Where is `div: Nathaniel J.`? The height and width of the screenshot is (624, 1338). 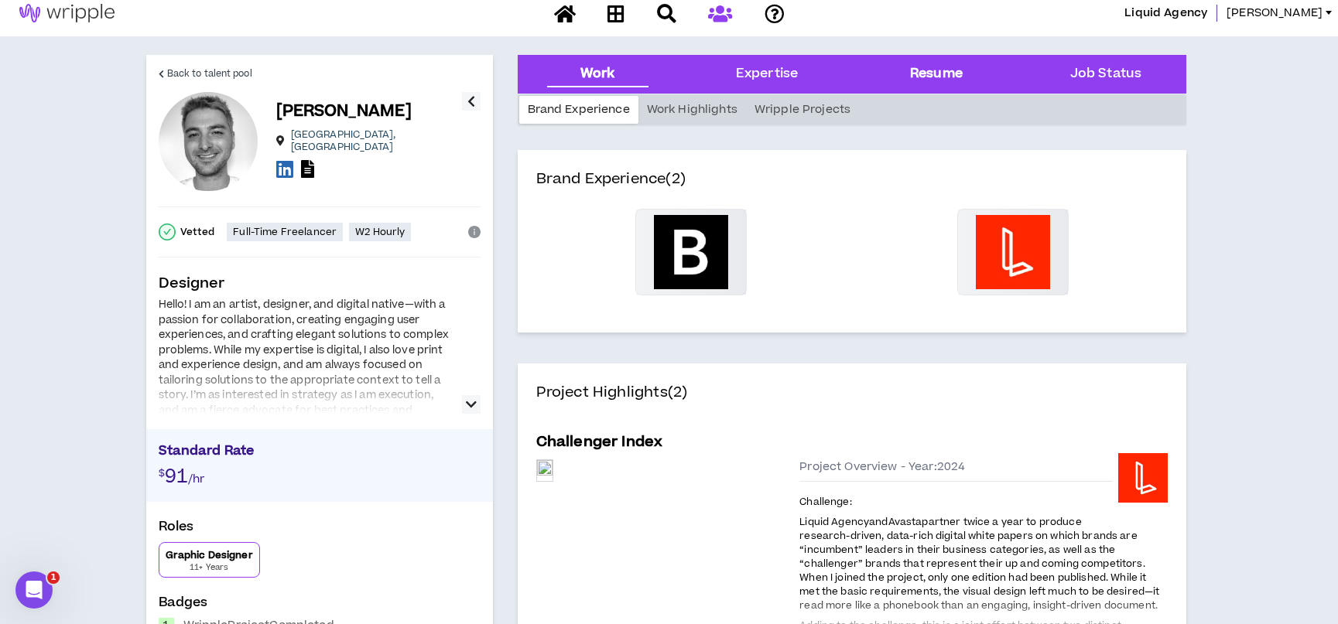
div: Nathaniel J. is located at coordinates (208, 142).